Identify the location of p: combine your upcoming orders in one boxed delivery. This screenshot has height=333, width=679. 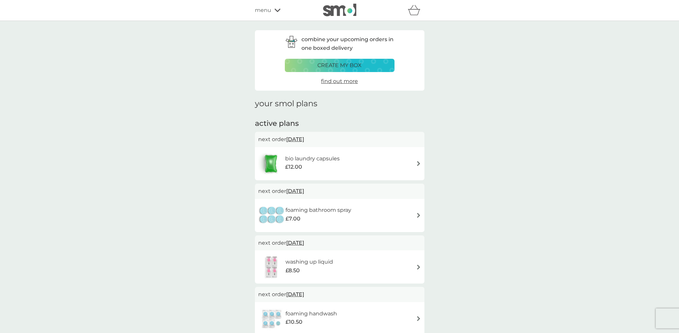
(348, 44).